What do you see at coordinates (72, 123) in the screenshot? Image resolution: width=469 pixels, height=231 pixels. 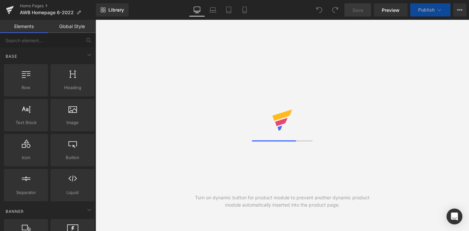 I see `span: Image` at bounding box center [72, 123].